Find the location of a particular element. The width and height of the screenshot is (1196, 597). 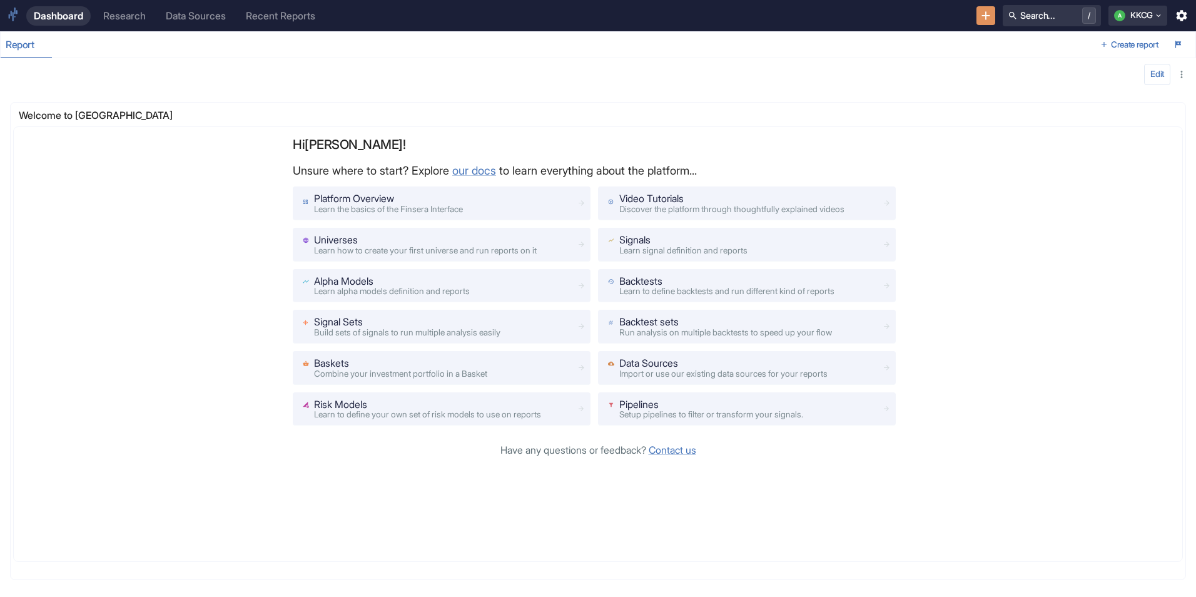

p: Backtest sets is located at coordinates (725, 322).